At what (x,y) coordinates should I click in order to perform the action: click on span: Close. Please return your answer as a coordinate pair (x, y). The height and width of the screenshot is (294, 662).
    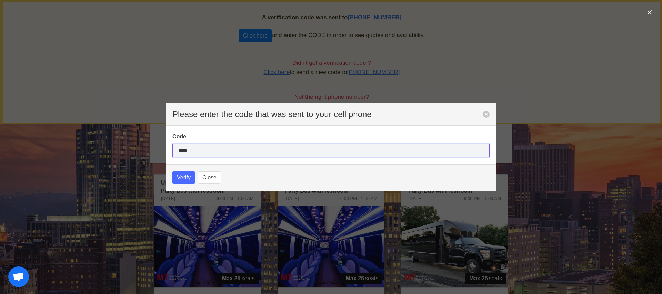
    Looking at the image, I should click on (209, 178).